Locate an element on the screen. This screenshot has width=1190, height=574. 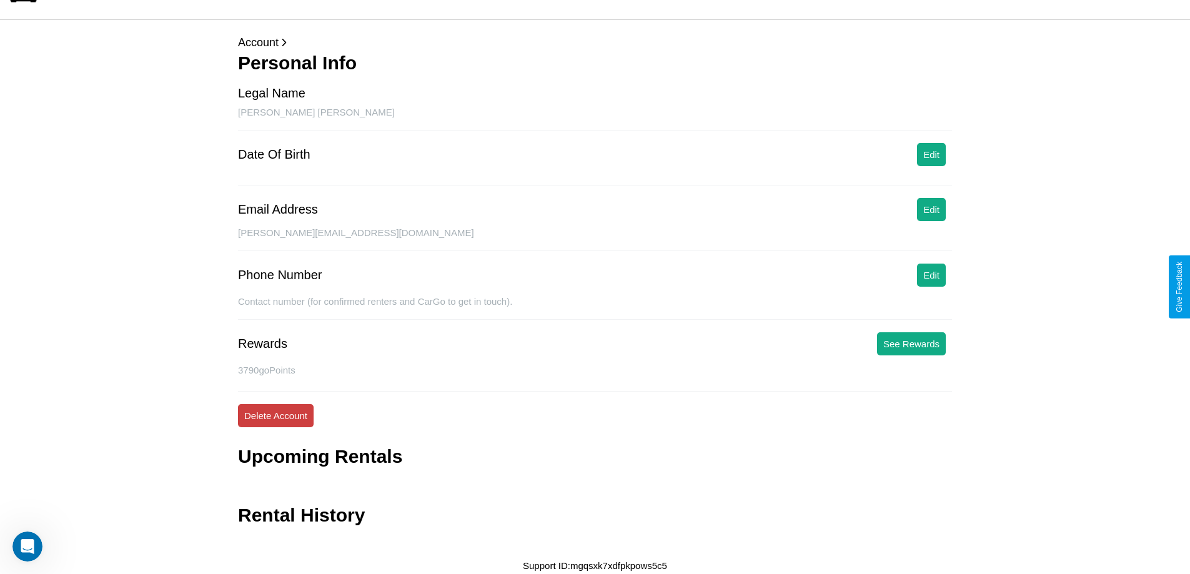
p: Account is located at coordinates (595, 42).